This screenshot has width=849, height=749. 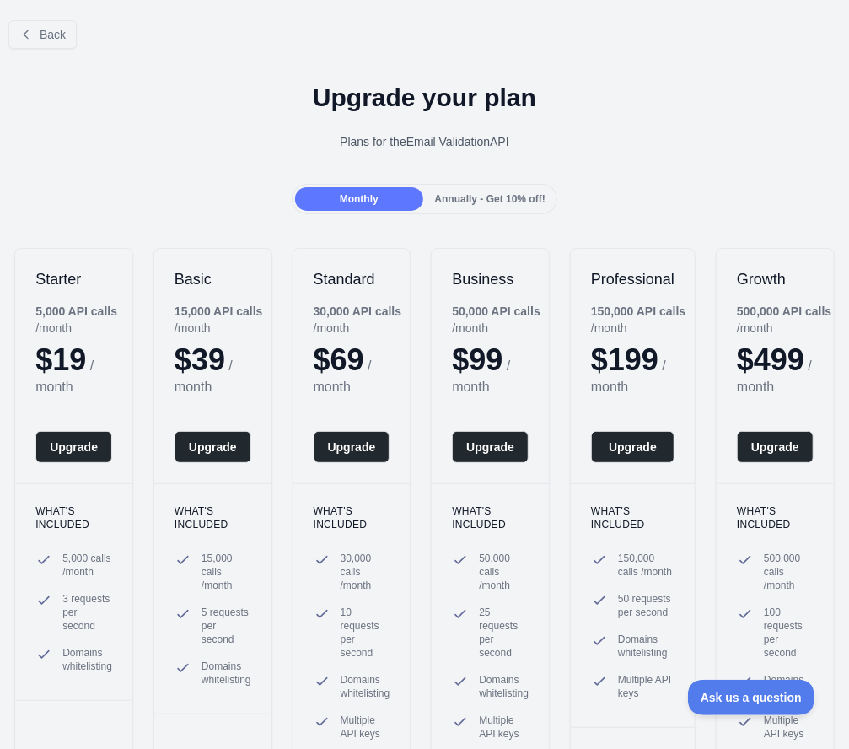 What do you see at coordinates (503, 632) in the screenshot?
I see `span: 25 requests per second` at bounding box center [503, 632].